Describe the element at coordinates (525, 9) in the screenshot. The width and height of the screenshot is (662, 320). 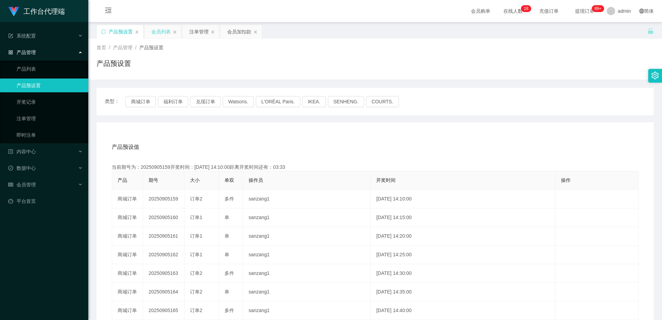
I see `sup: 18` at that location.